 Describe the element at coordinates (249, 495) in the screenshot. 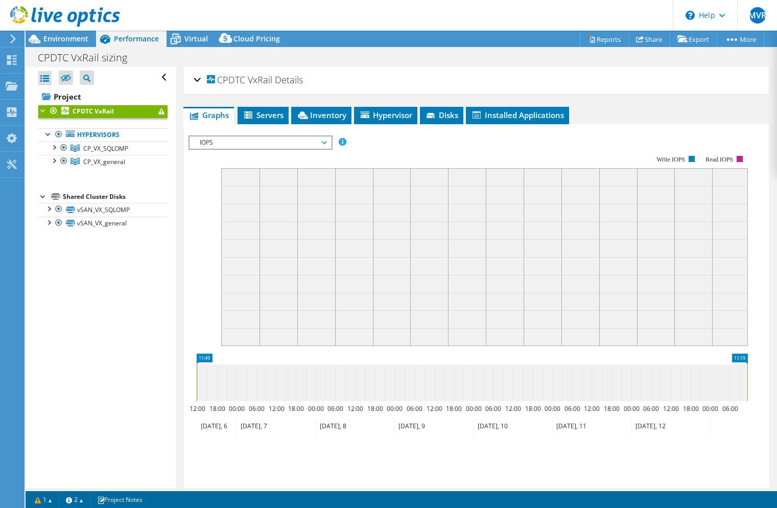

I see `h2: Advanced Graph Controls` at that location.